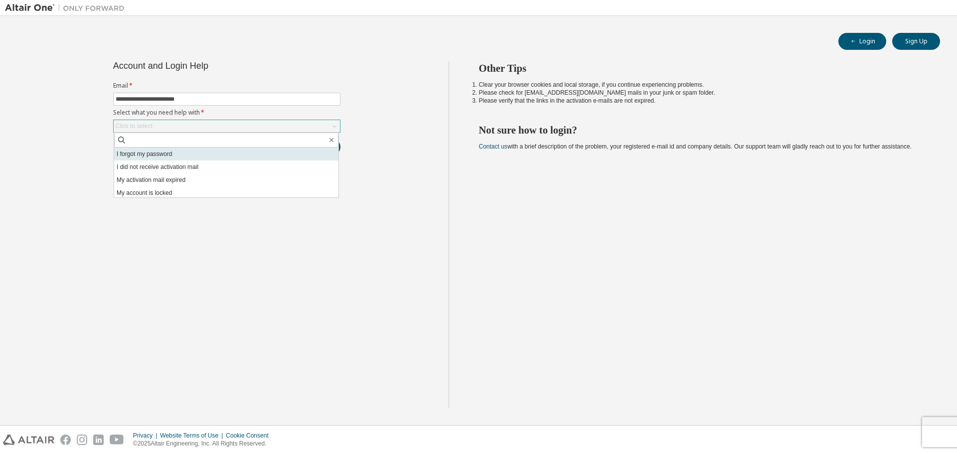 This screenshot has width=957, height=454. What do you see at coordinates (147, 436) in the screenshot?
I see `div: Privacy` at bounding box center [147, 436].